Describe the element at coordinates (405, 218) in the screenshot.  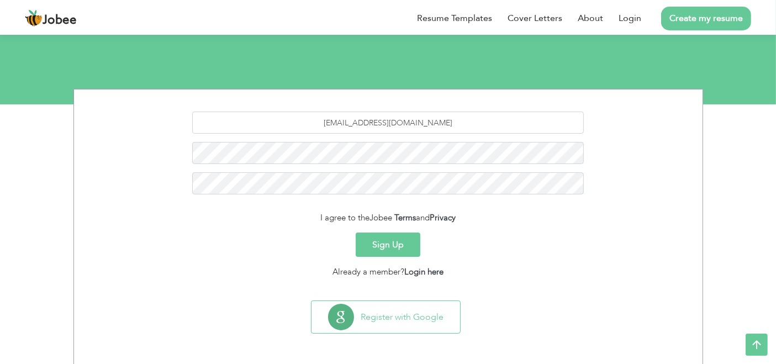
I see `a: Terms` at that location.